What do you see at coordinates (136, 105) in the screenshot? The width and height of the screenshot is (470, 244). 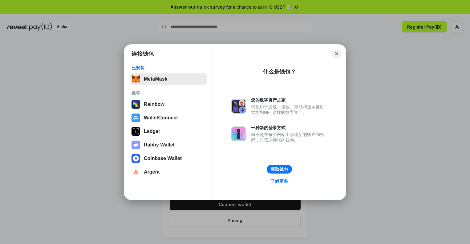 I see `img: svg+xml,%3Csvg%20width%3D%22120%22%20height%3D%22120%22%20viewBox%3D%220%200%20120%20120%22%20fil...` at bounding box center [136, 105].